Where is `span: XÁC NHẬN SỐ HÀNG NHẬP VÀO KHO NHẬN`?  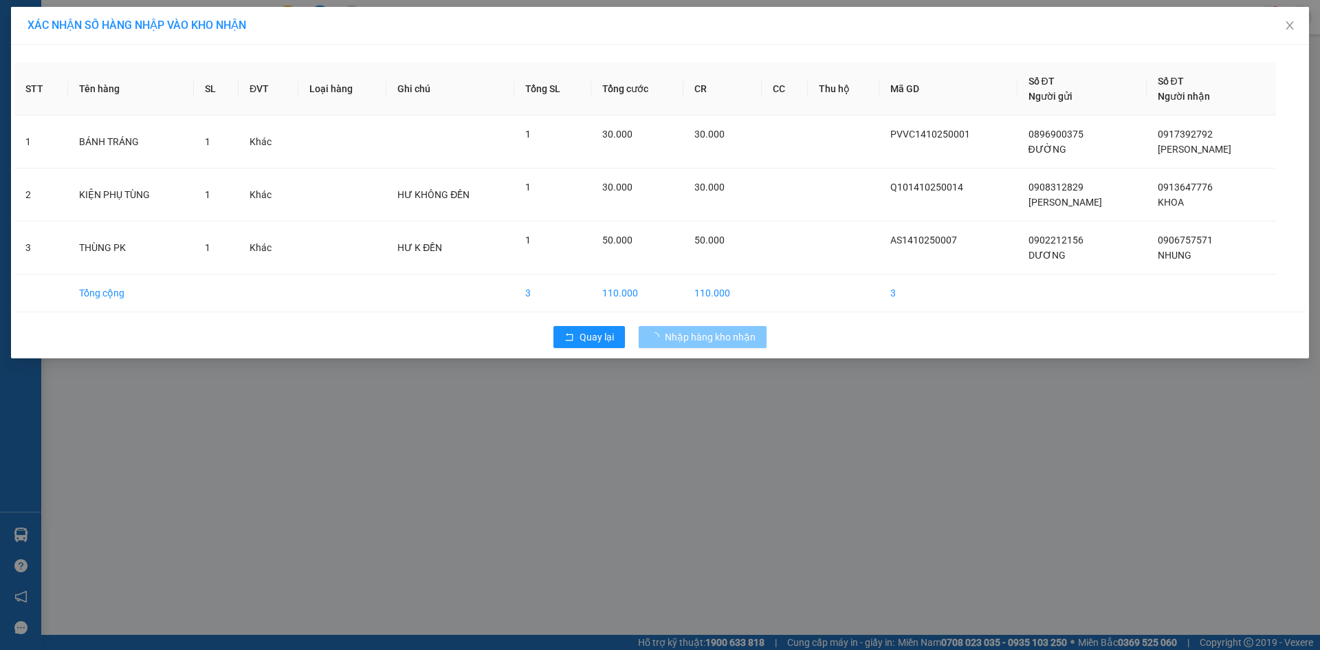
span: XÁC NHẬN SỐ HÀNG NHẬP VÀO KHO NHẬN is located at coordinates (137, 25).